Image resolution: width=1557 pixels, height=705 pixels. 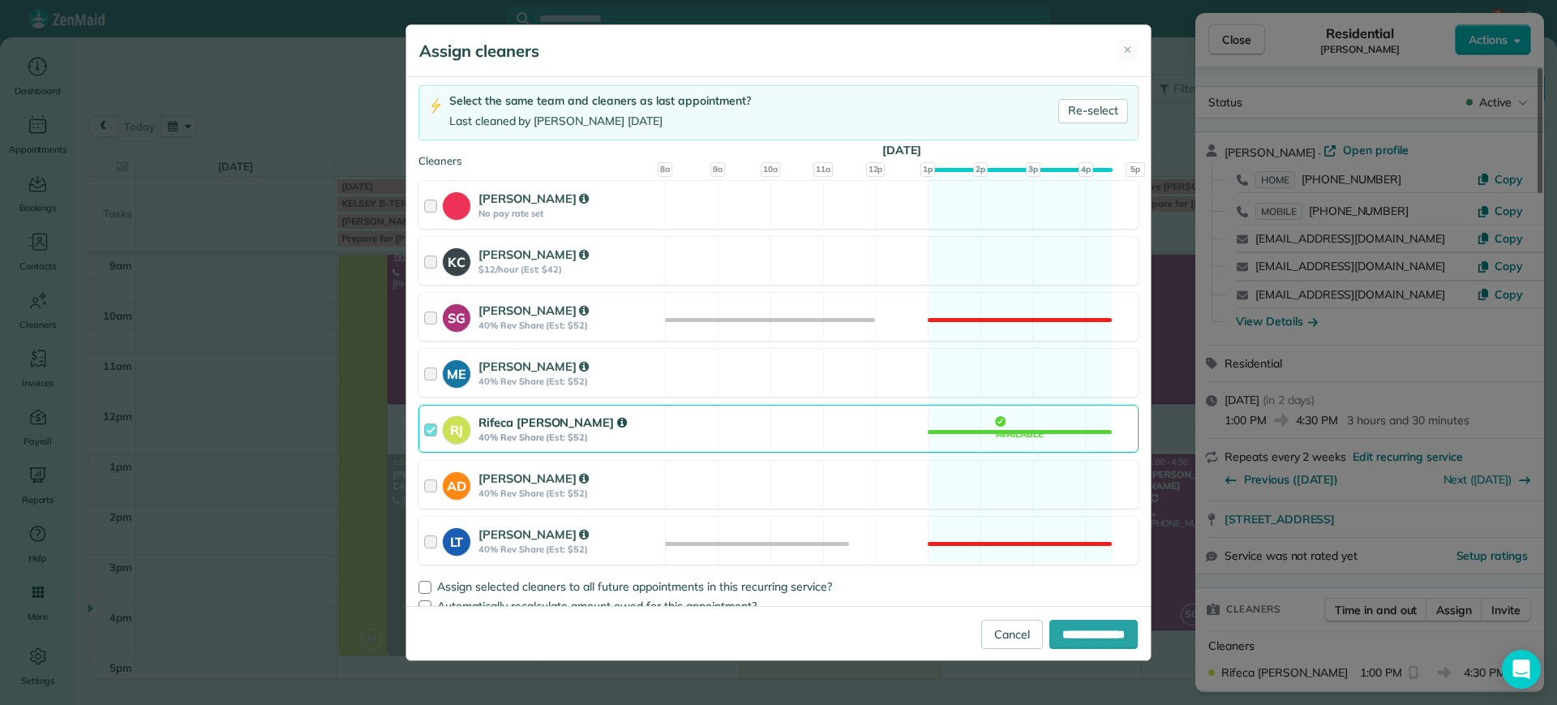 I want to click on span: Automatically recalculate amount owed for this appointment?, so click(x=597, y=606).